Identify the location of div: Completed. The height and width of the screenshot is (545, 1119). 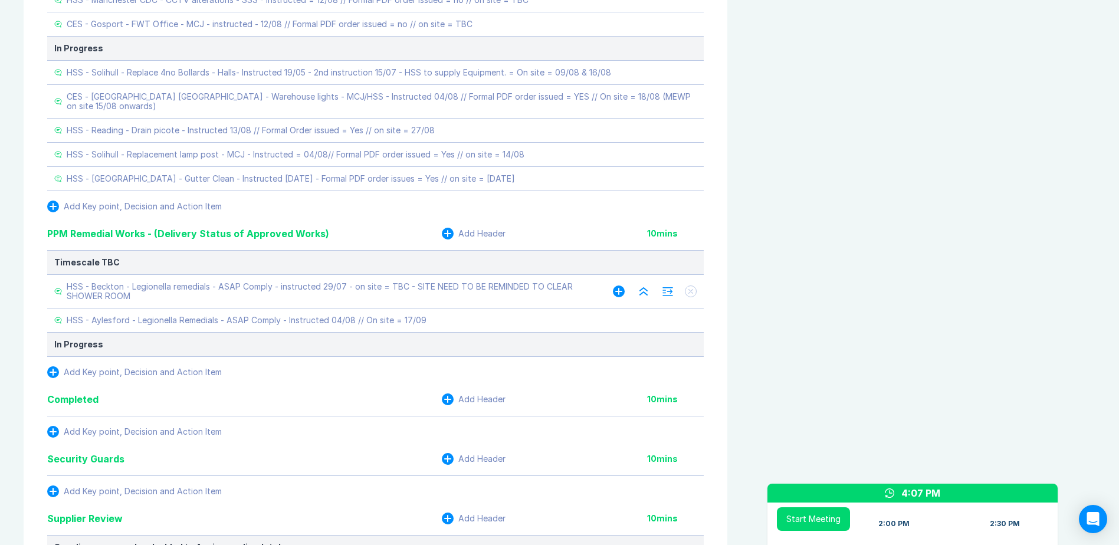
(73, 399).